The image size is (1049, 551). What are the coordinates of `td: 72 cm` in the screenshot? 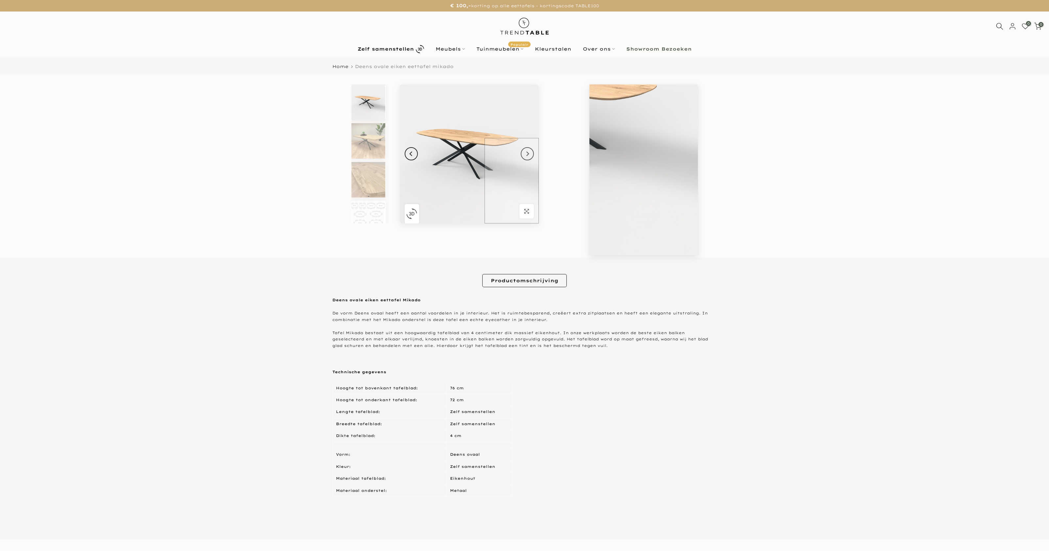 It's located at (479, 400).